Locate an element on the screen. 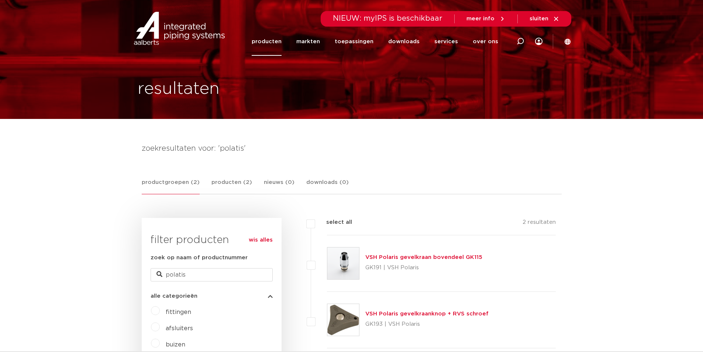 The height and width of the screenshot is (352, 703). h1: resultaten is located at coordinates (179, 89).